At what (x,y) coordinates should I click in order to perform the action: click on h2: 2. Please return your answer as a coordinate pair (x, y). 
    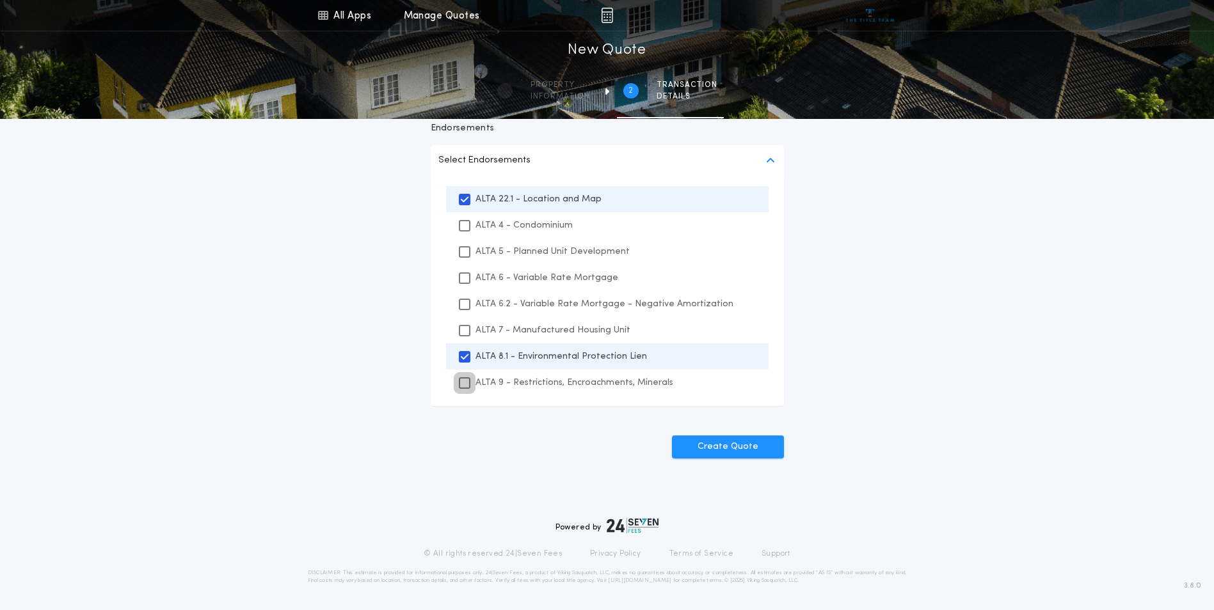
    Looking at the image, I should click on (630, 91).